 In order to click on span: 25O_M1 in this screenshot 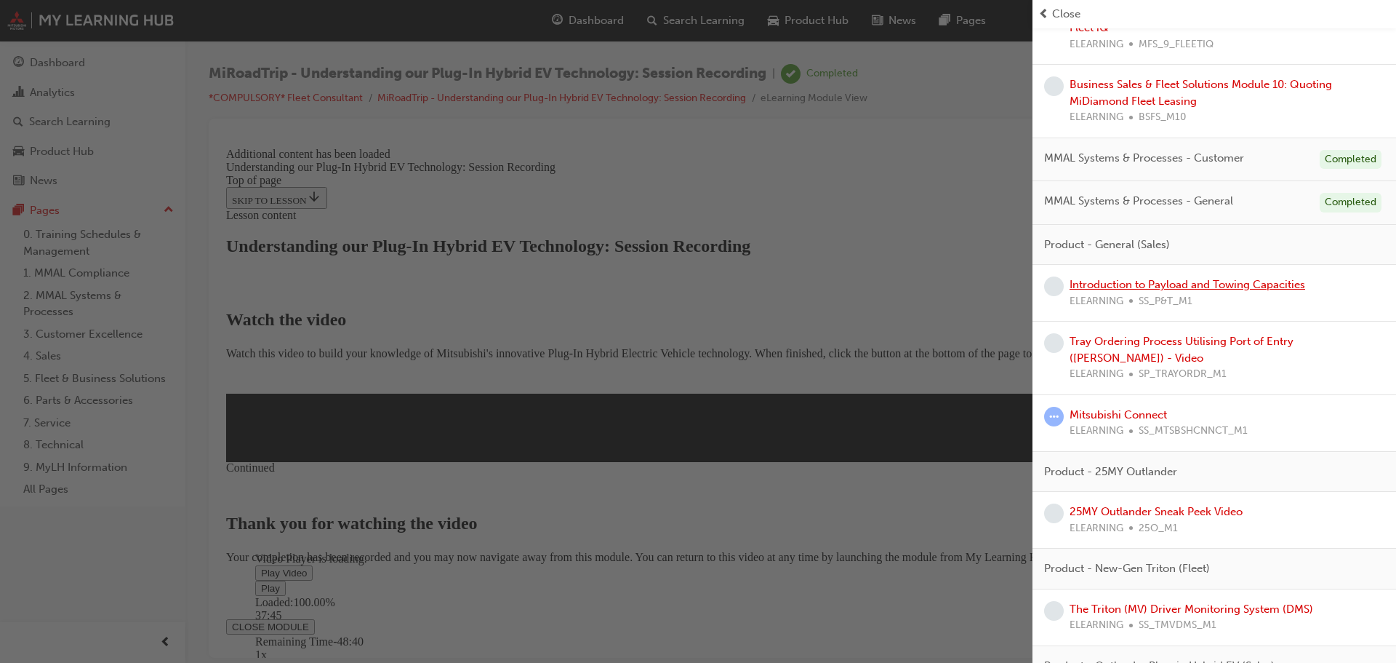, I will do `click(1159, 528)`.